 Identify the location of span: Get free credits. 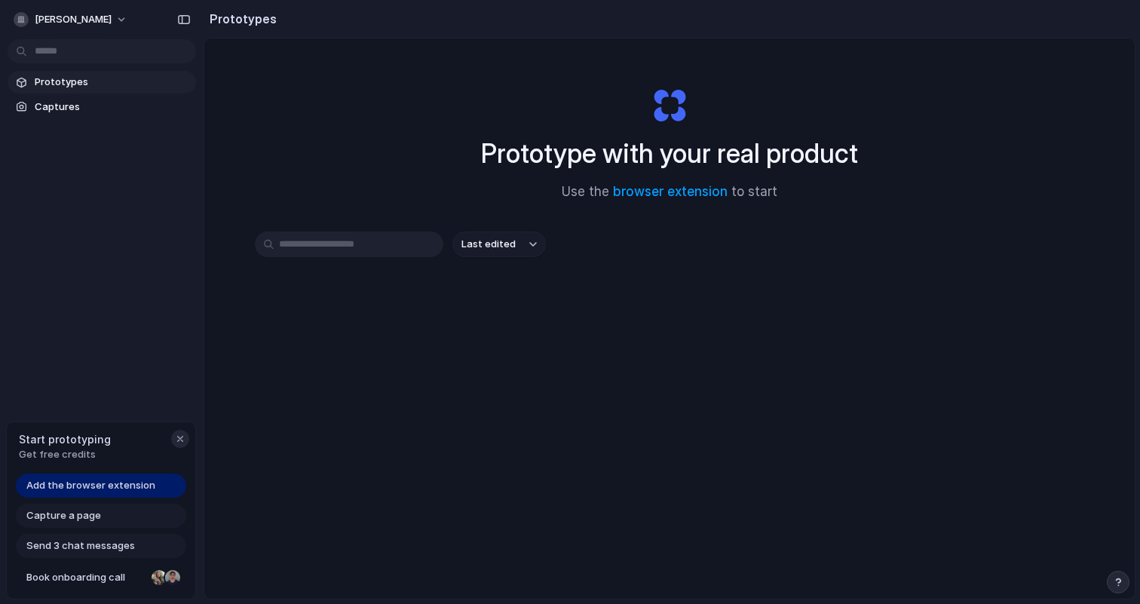
(65, 454).